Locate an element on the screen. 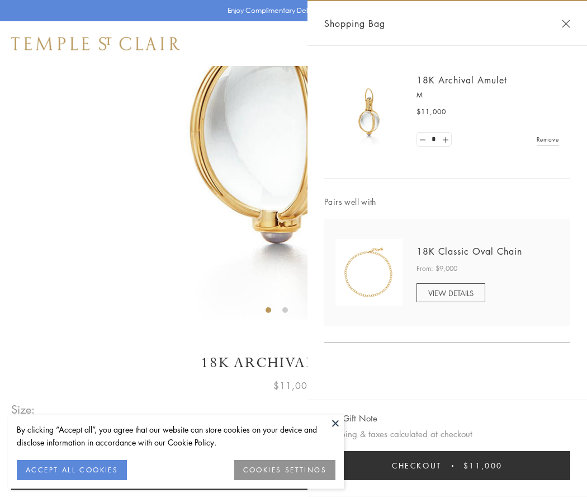 This screenshot has width=587, height=497. button: Add Gift Note is located at coordinates (351, 418).